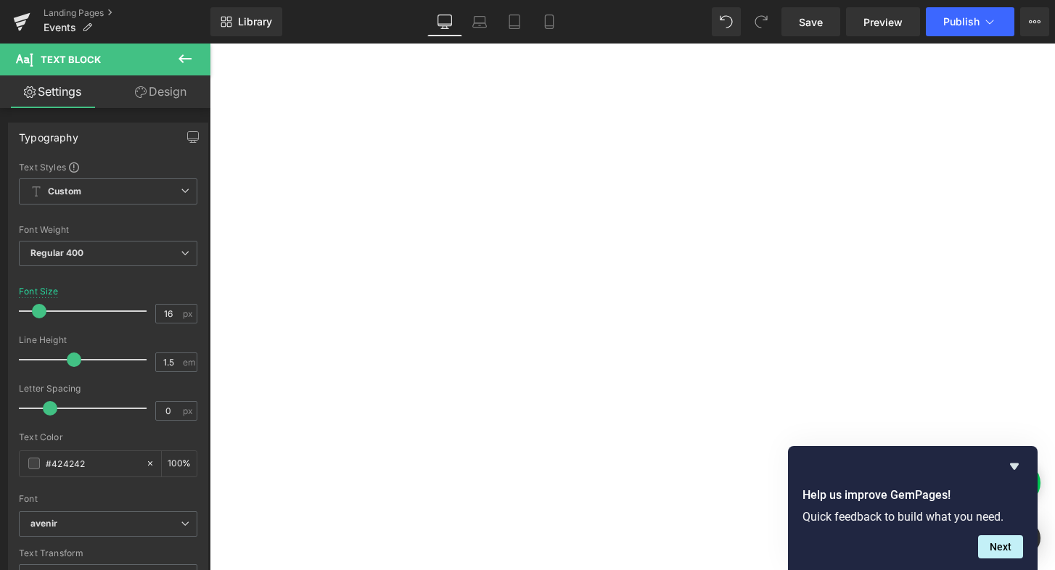 The width and height of the screenshot is (1055, 570). What do you see at coordinates (480, 22) in the screenshot?
I see `a: Laptop` at bounding box center [480, 22].